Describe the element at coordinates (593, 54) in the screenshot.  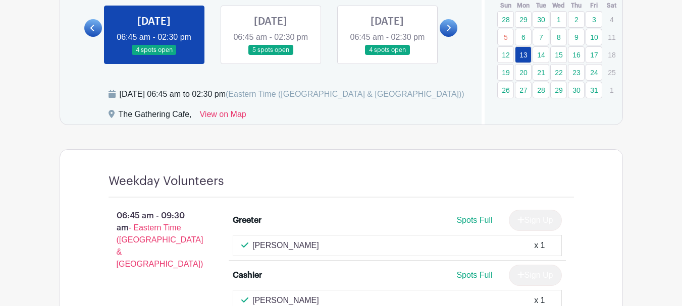
I see `a: 17` at that location.